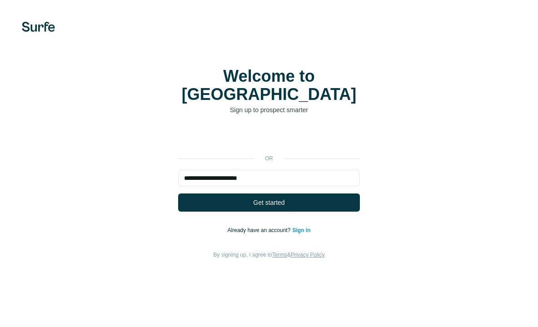 Image resolution: width=538 pixels, height=327 pixels. What do you see at coordinates (269, 255) in the screenshot?
I see `span: By signing up, I agree to &` at bounding box center [269, 255].